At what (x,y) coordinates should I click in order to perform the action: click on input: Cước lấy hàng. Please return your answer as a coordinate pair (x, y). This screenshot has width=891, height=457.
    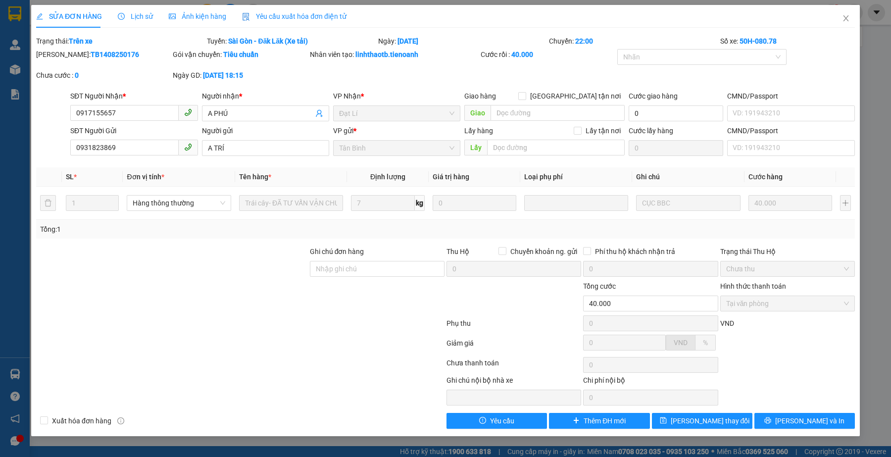
    Looking at the image, I should click on (676, 148).